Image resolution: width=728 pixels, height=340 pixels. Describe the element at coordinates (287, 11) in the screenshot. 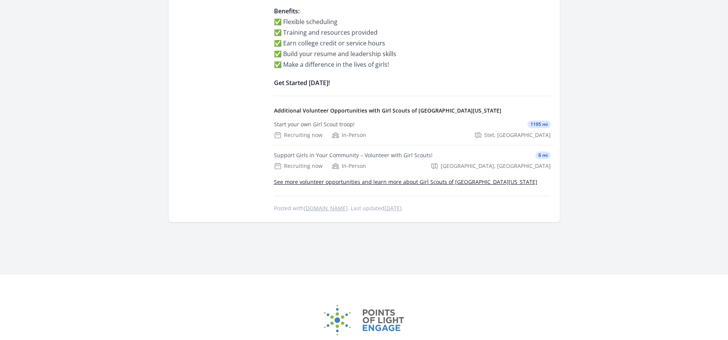

I see `strong: Benefits:` at that location.